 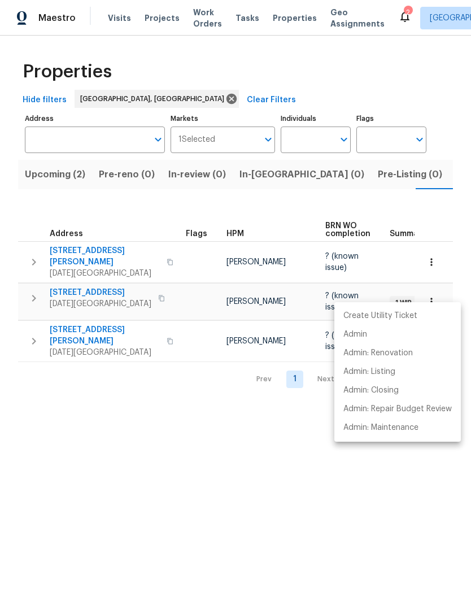 What do you see at coordinates (398, 409) in the screenshot?
I see `p: Admin: Repair Budget Review` at bounding box center [398, 409].